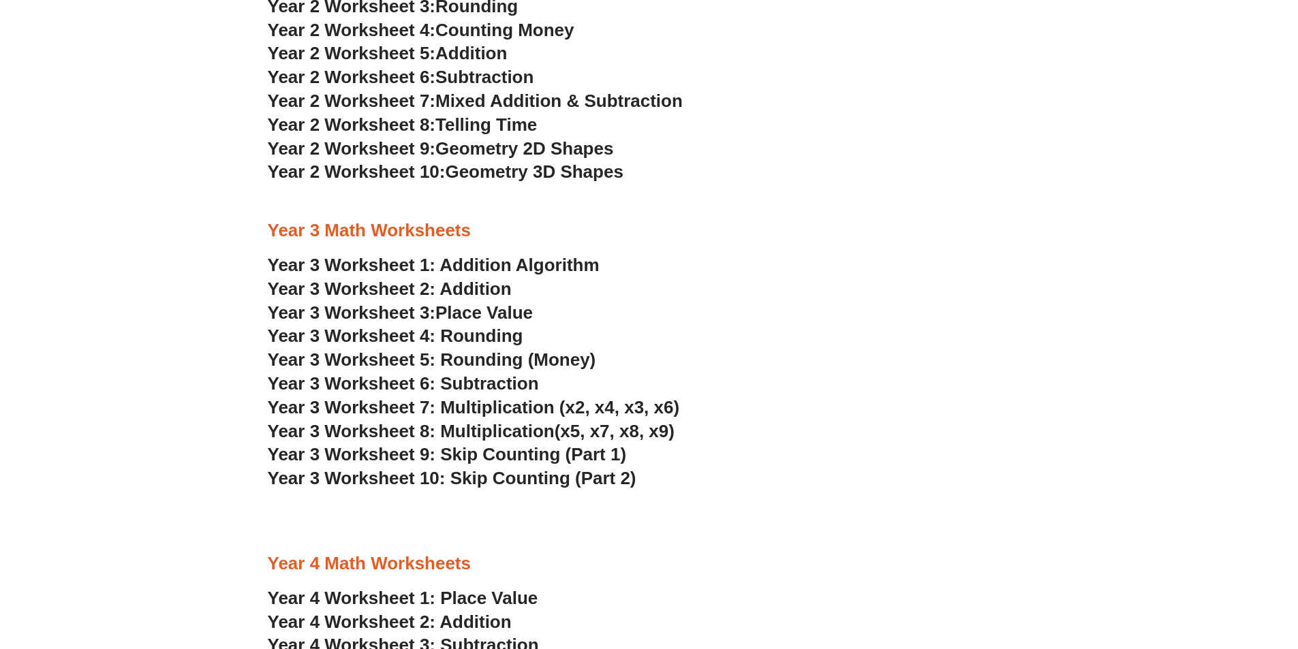 The image size is (1298, 649). I want to click on span: Year 3 Worksheet 4: Rounding, so click(395, 336).